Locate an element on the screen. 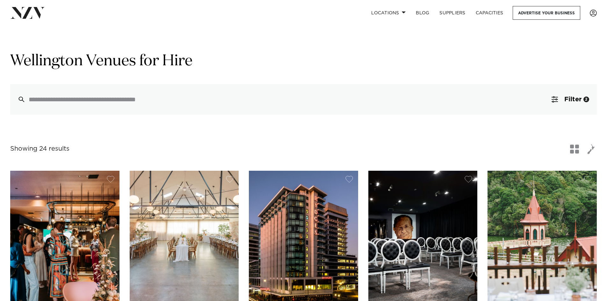  button: Filter2 is located at coordinates (571, 99).